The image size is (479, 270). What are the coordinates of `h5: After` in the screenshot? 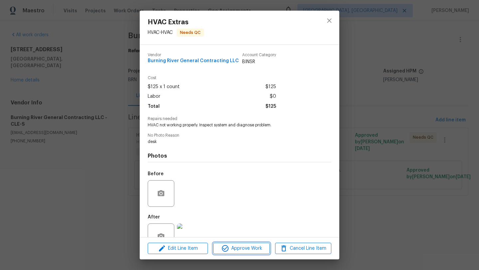 It's located at (154, 217).